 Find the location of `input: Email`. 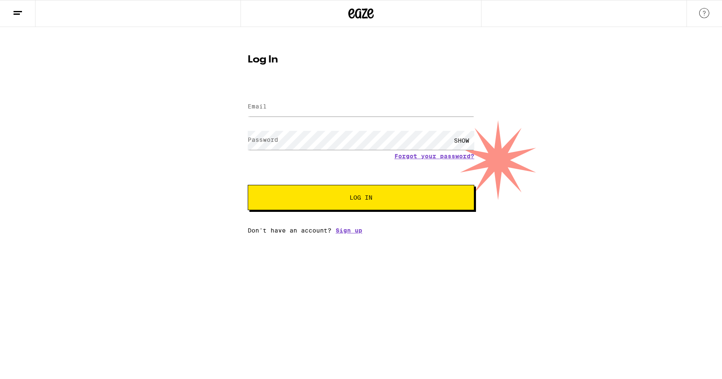

input: Email is located at coordinates (361, 107).